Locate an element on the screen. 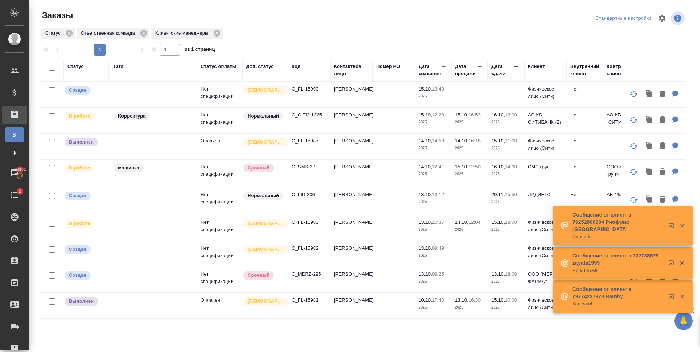 Image resolution: width=700 pixels, height=352 pixels. button: Обновить is located at coordinates (634, 172).